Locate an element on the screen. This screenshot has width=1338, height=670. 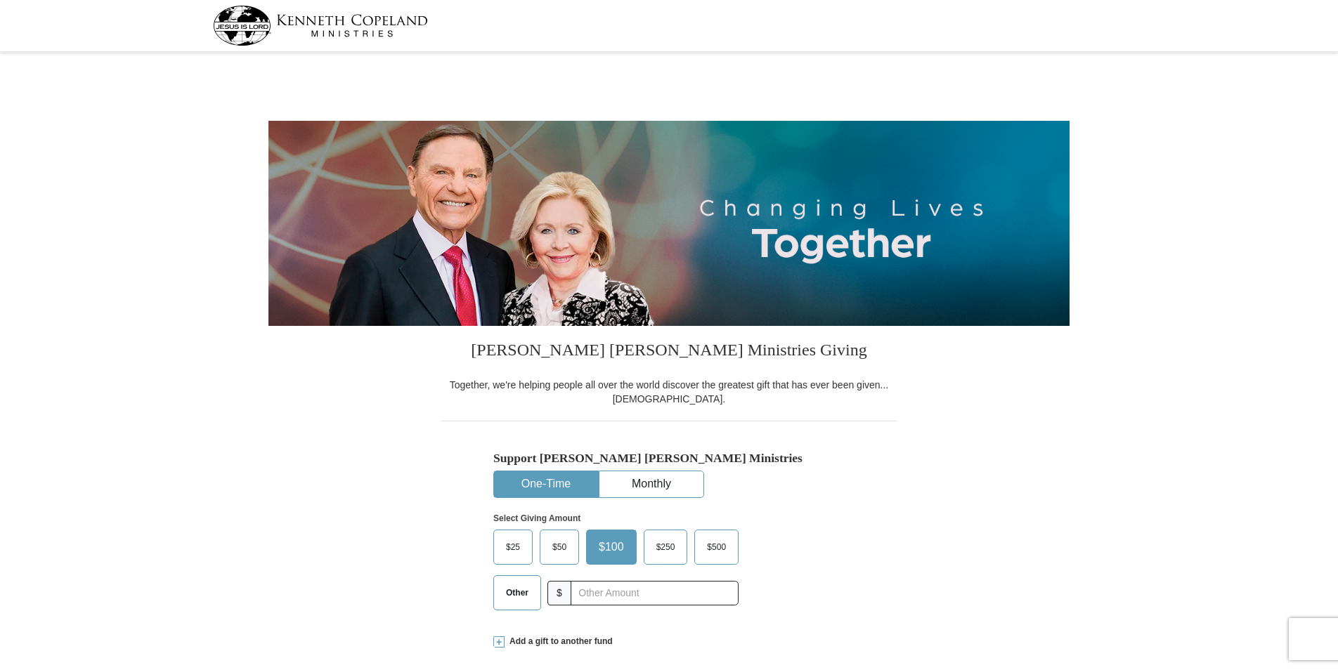
span: $50 is located at coordinates (559, 547).